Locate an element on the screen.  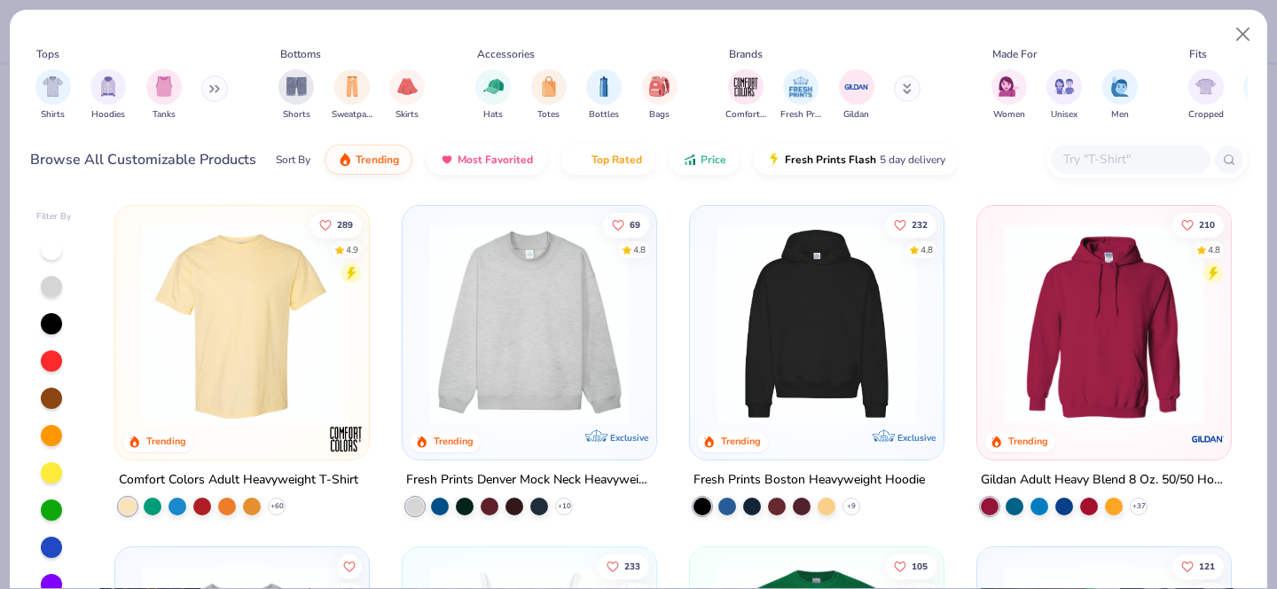
div: Fresh Prints Boston Heavyweight Hoodie is located at coordinates (809, 480).